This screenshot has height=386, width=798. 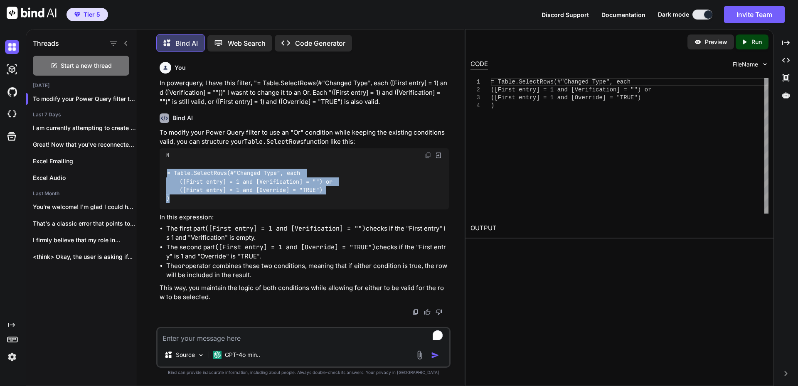 I want to click on p: Web Search, so click(x=247, y=43).